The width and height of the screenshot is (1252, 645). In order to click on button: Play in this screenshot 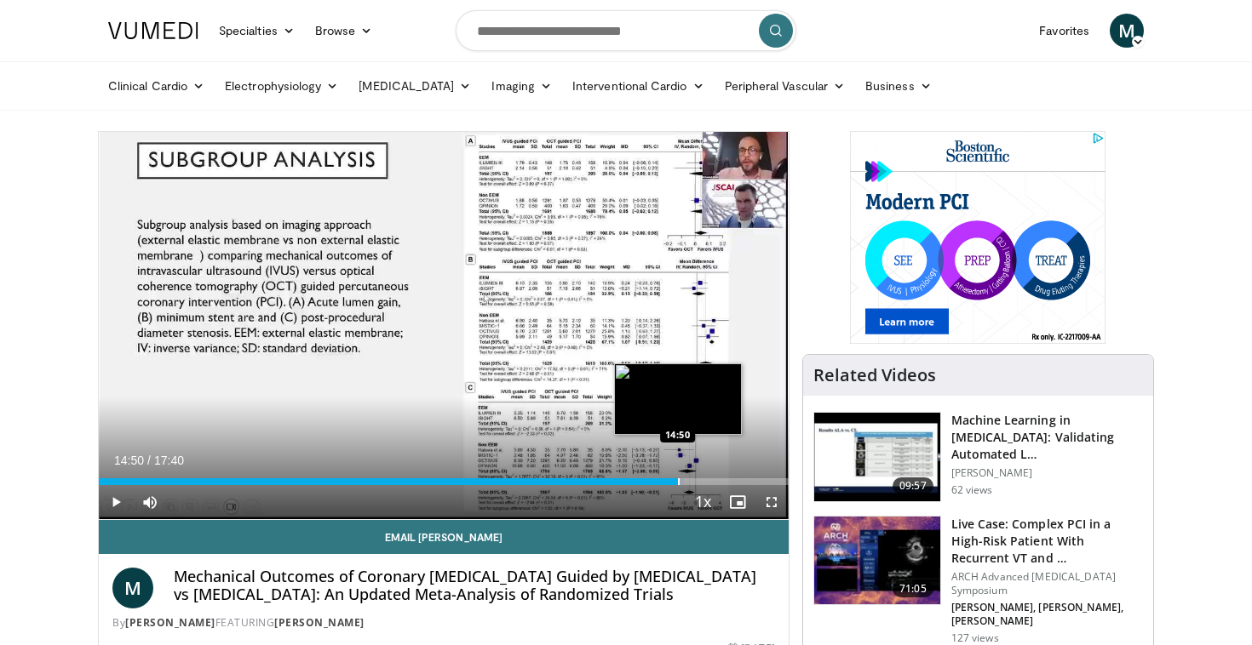, I will do `click(116, 502)`.